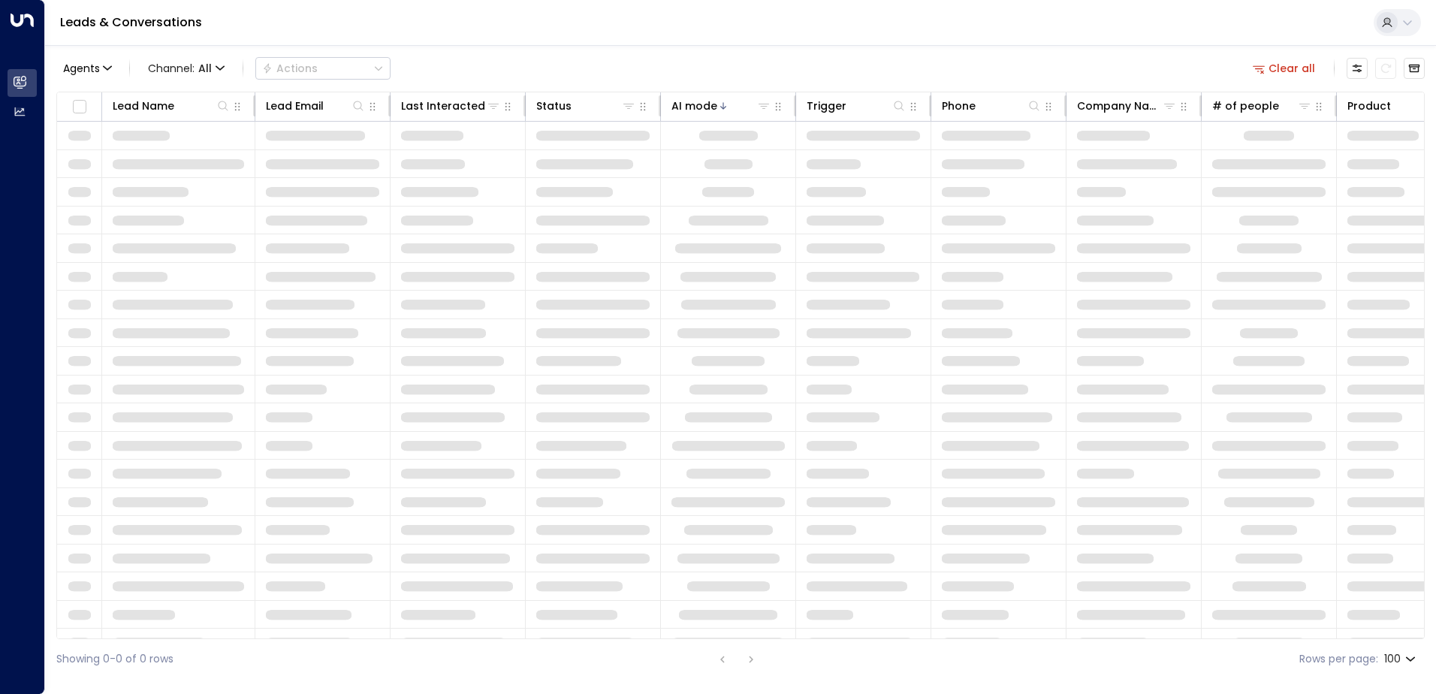 The image size is (1436, 694). Describe the element at coordinates (86, 68) in the screenshot. I see `button: Agents` at that location.